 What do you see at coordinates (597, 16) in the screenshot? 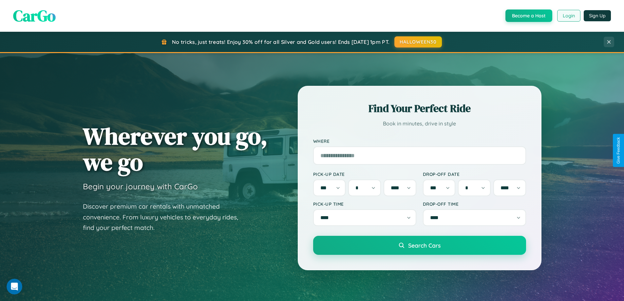
I see `button: Sign Up` at bounding box center [597, 16].